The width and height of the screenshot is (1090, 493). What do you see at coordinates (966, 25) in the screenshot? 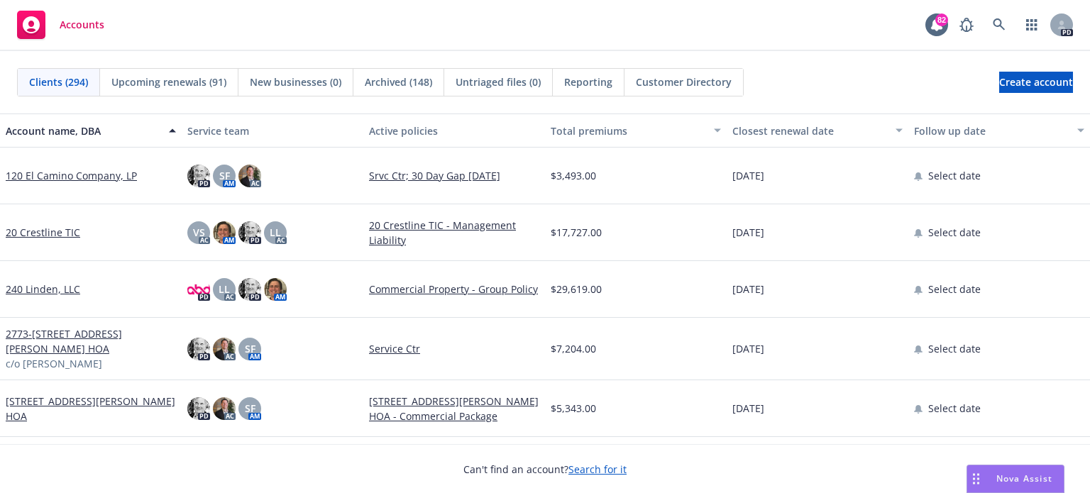
I see `a: Report a Bug` at bounding box center [966, 25].